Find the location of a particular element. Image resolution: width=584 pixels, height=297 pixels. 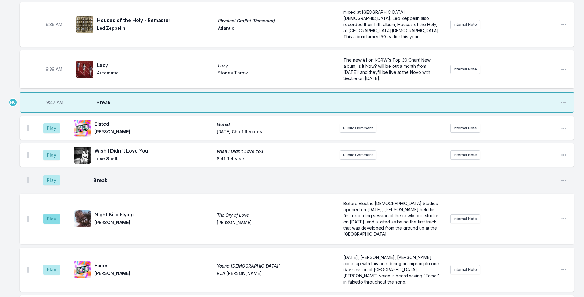

img: Young Americans` is located at coordinates (82, 270).